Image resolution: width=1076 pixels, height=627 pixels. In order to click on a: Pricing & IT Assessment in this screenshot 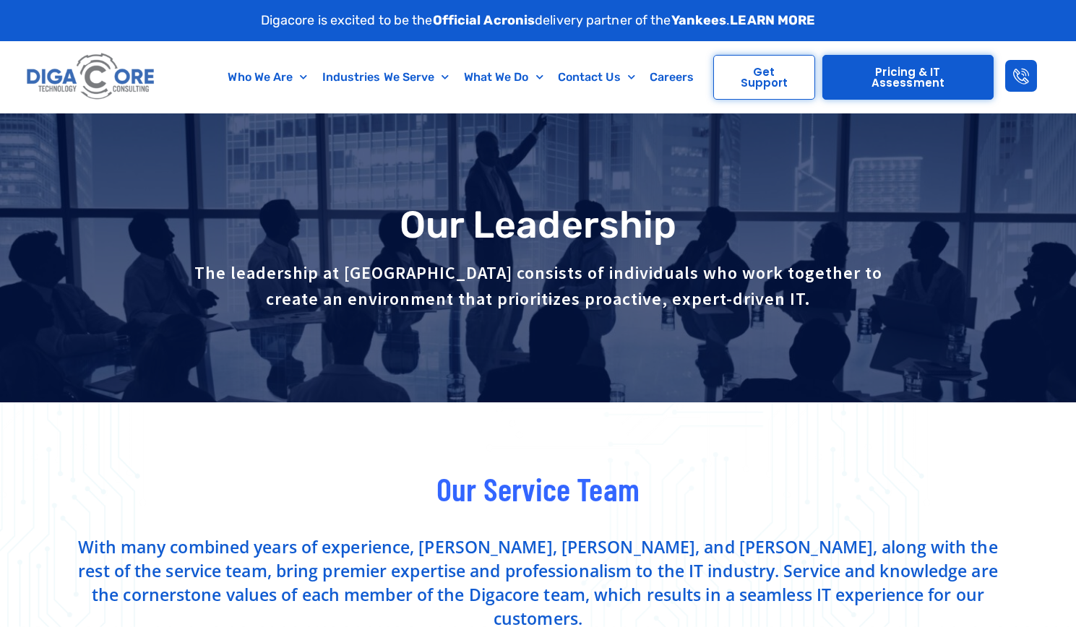, I will do `click(908, 77)`.